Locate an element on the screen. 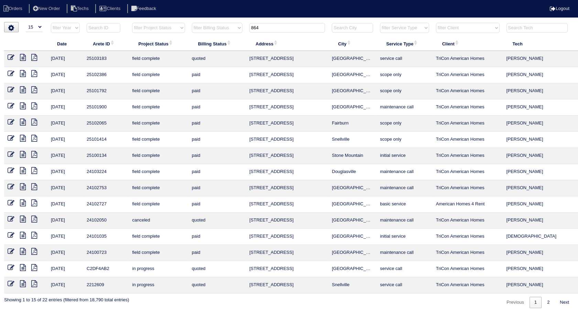 The height and width of the screenshot is (313, 578). input: Search ID is located at coordinates (104, 28).